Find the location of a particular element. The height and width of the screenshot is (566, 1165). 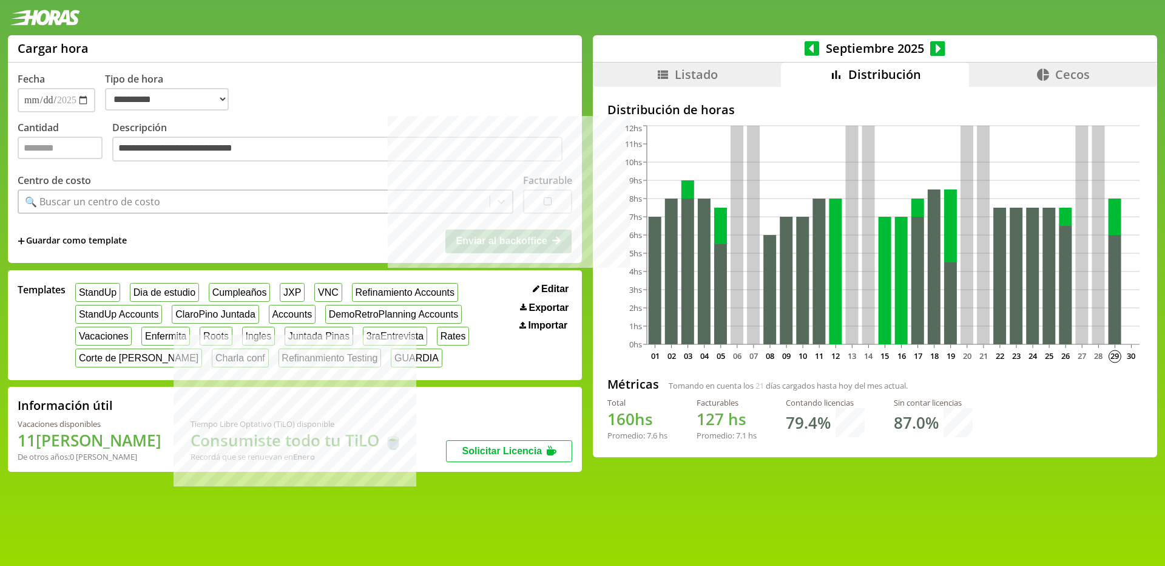

button: Charla conf is located at coordinates (240, 357).